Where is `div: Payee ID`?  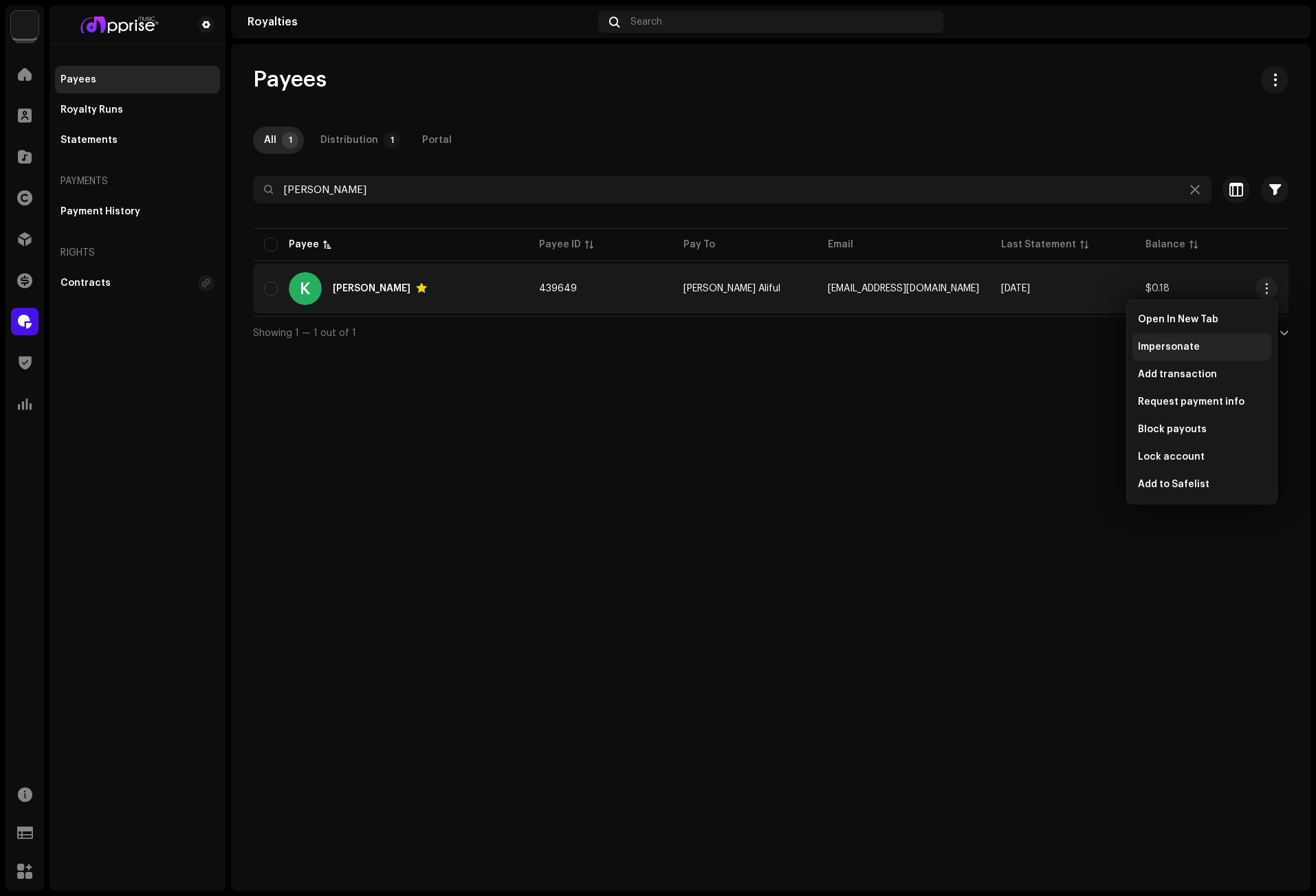
div: Payee ID is located at coordinates (560, 244).